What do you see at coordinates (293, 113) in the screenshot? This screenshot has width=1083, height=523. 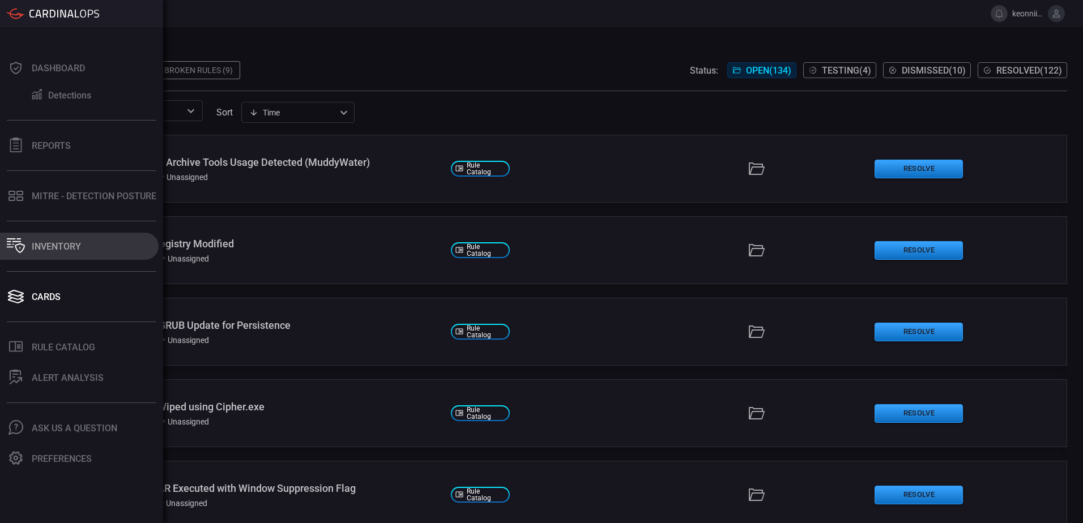 I see `div: Time` at bounding box center [293, 113].